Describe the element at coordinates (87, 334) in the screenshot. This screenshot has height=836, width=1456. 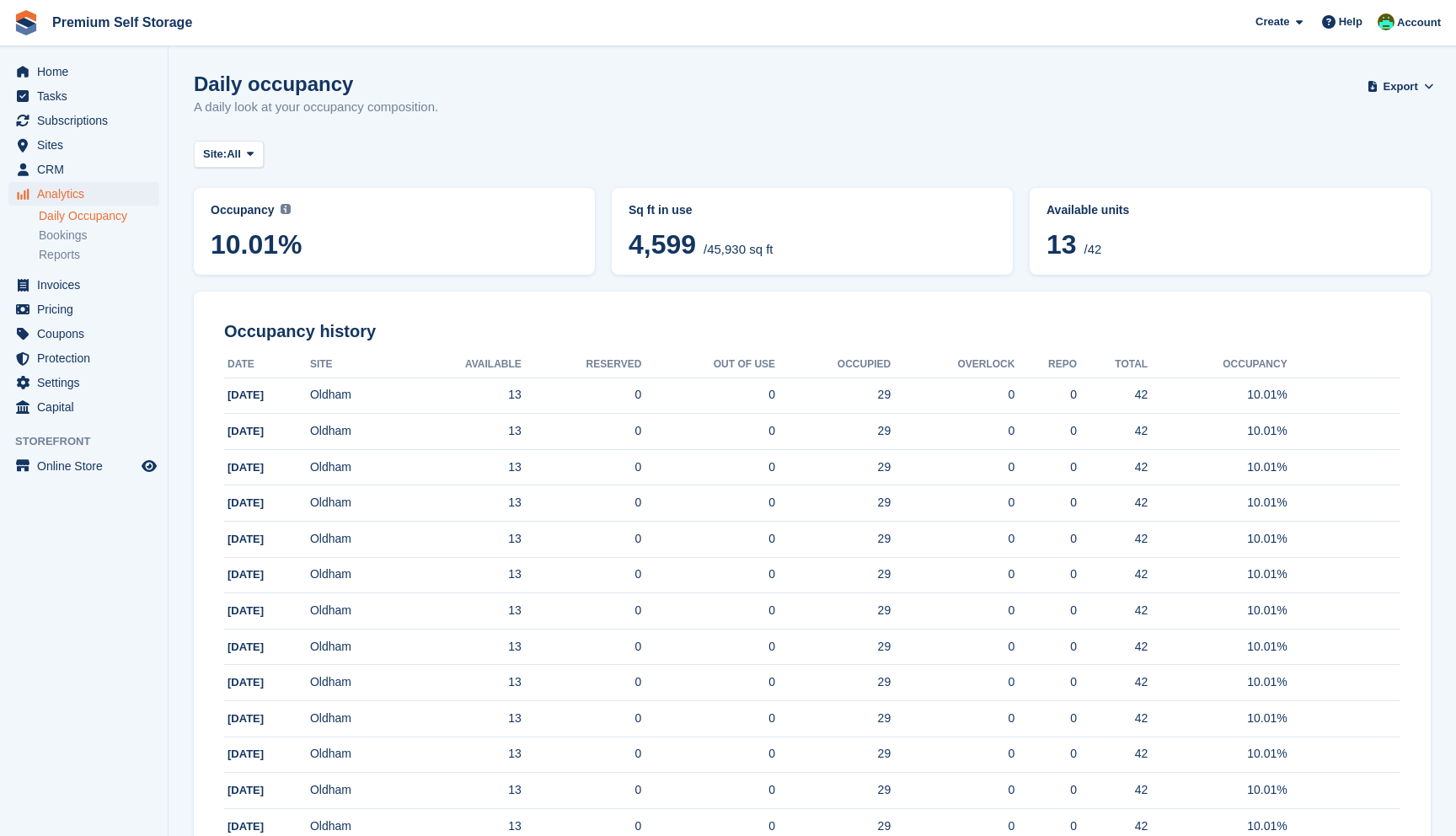
I see `span: Coupons` at that location.